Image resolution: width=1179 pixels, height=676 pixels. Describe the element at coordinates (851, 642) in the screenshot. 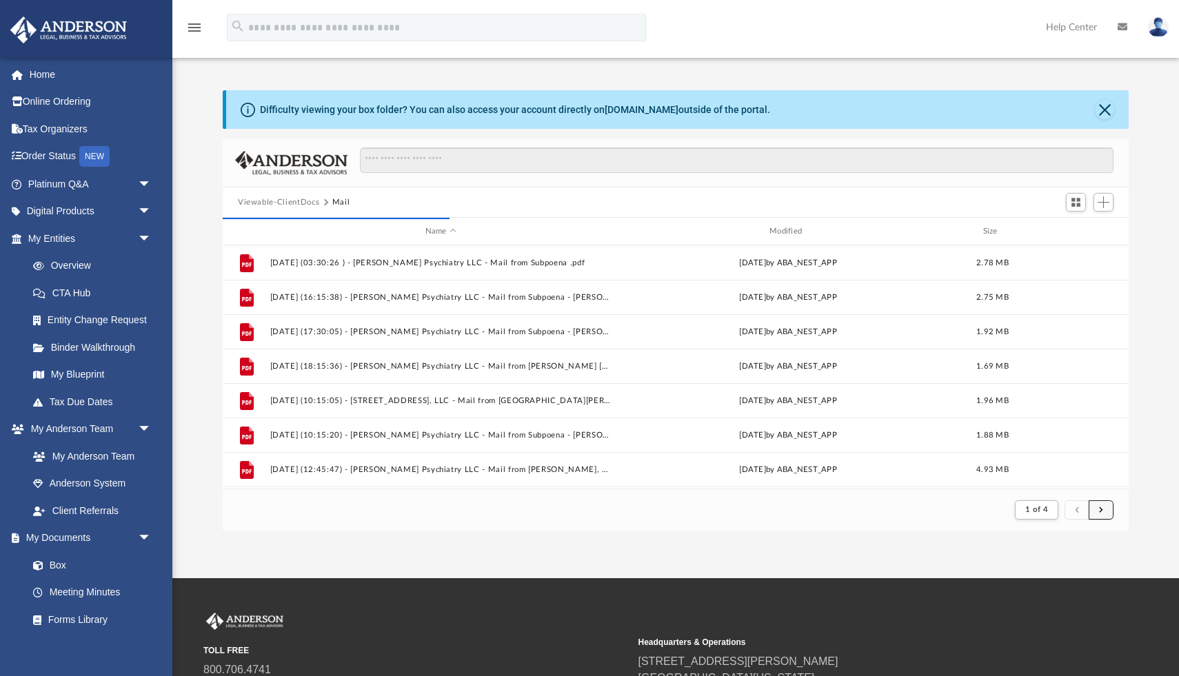

I see `small: Headquarters & Operations` at that location.